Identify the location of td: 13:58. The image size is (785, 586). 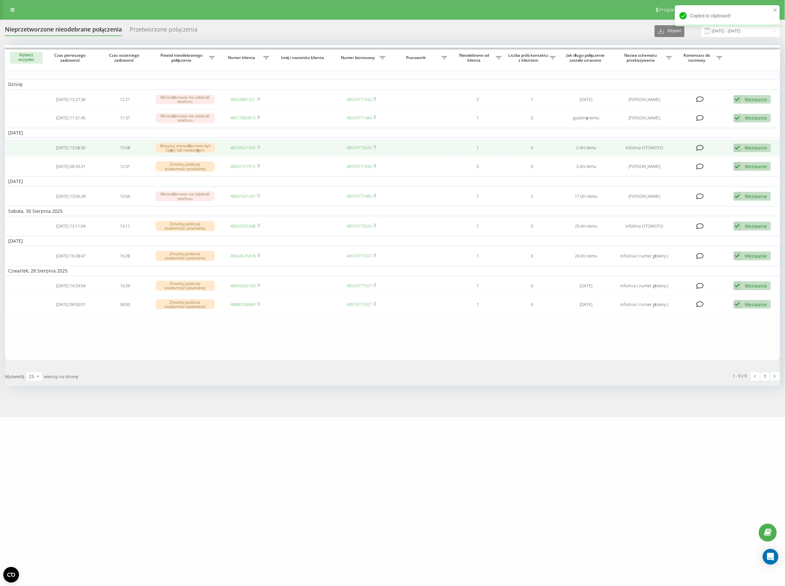
(125, 147).